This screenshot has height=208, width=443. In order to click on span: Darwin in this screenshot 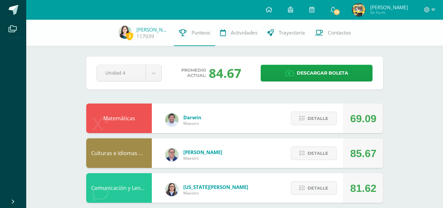, I will do `click(192, 117)`.